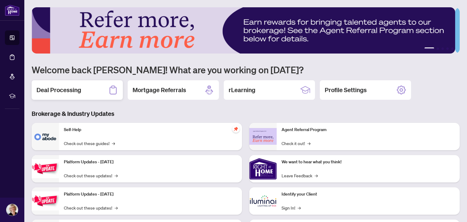 This screenshot has height=222, width=467. I want to click on p: We want to hear what you think!, so click(368, 162).